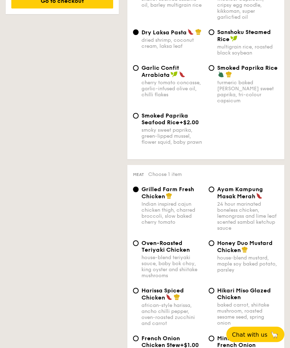 Image resolution: width=290 pixels, height=348 pixels. I want to click on div: 24 hour marinated boneless chicken, lemongrass and lime leaf scented sambal ketchup sauce, so click(248, 216).